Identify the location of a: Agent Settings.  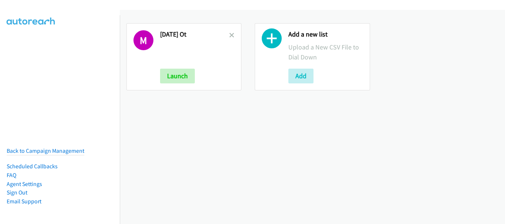
(24, 184).